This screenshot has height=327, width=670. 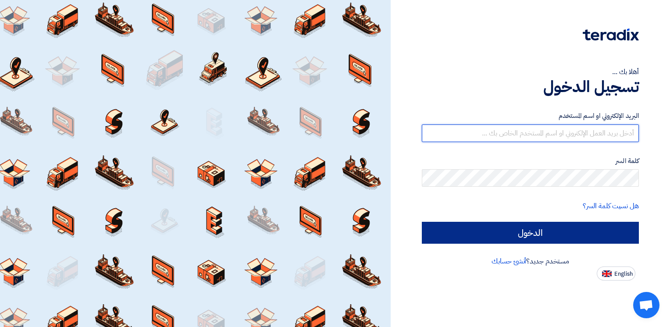 What do you see at coordinates (530, 72) in the screenshot?
I see `div: أهلا بك ...` at bounding box center [530, 72].